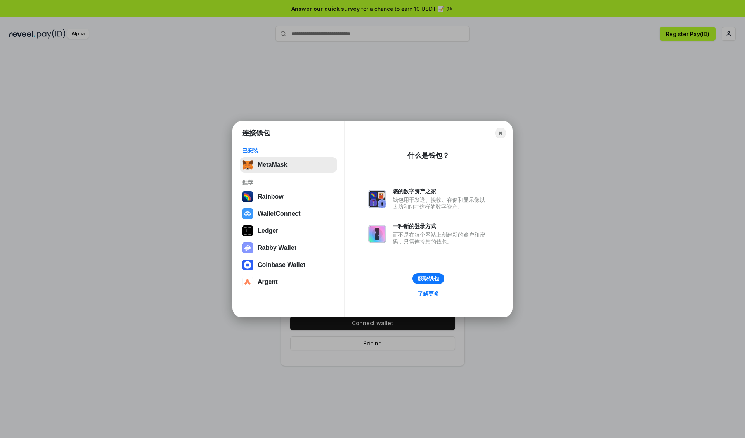 The height and width of the screenshot is (438, 745). What do you see at coordinates (248, 165) in the screenshot?
I see `img: svg+xml,%3Csvg%20fill%3D%22none%22%20height%3D%2233%22%20viewBox%3D%220%200%2035%2033%22%20width%...` at bounding box center [248, 165].